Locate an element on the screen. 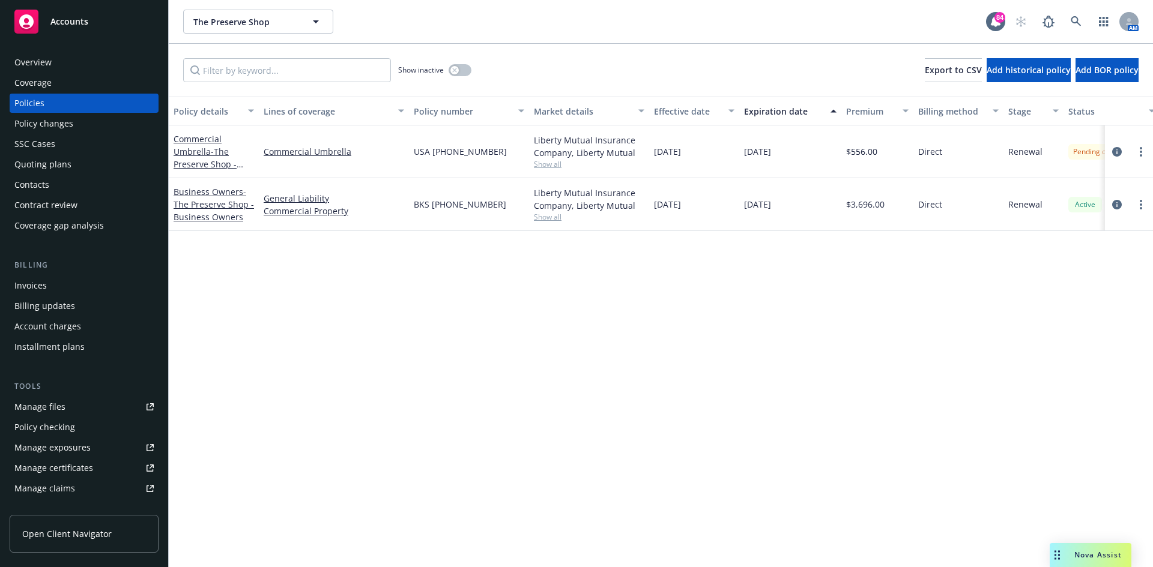  input: Filter by keyword... is located at coordinates (287, 70).